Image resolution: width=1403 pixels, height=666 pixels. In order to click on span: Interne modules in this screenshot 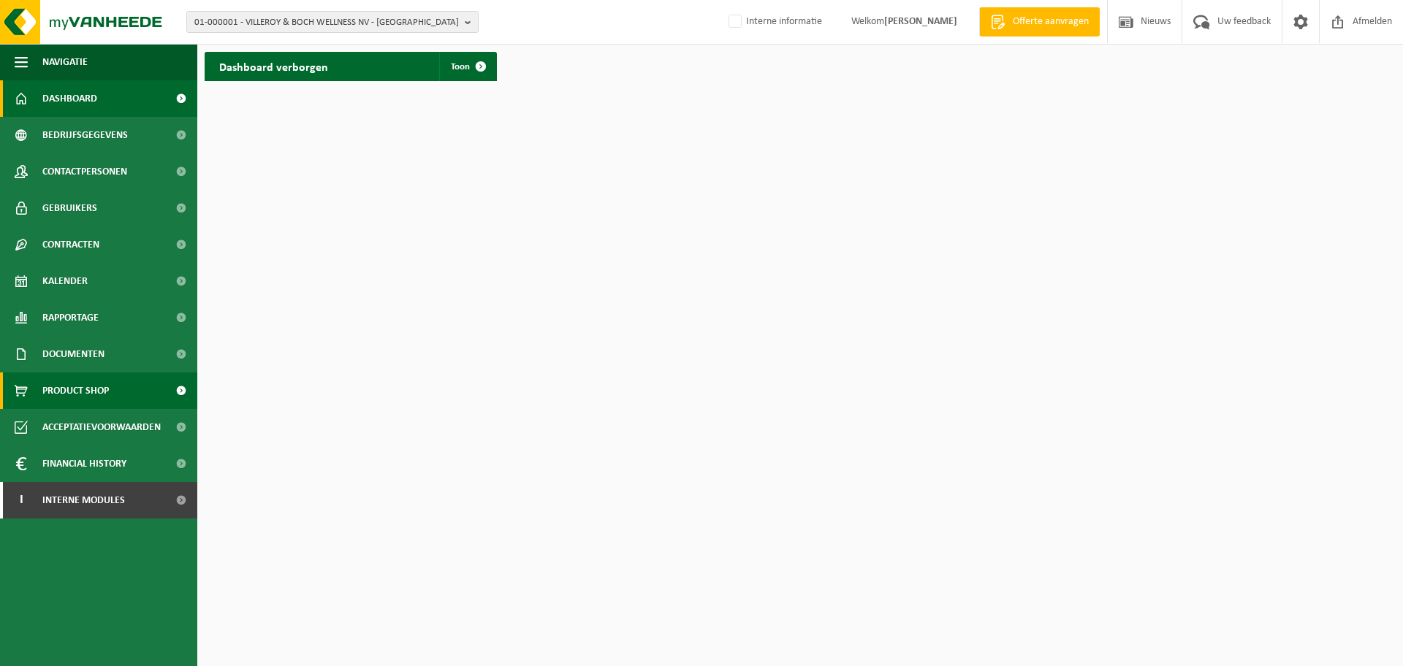, I will do `click(83, 501)`.